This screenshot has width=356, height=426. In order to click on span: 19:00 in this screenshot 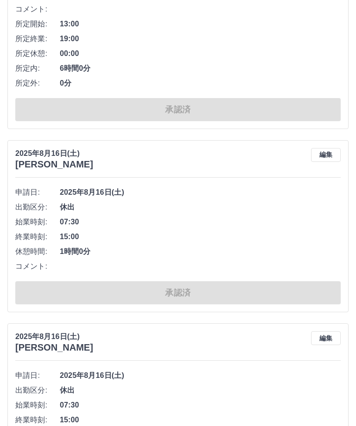, I will do `click(200, 39)`.